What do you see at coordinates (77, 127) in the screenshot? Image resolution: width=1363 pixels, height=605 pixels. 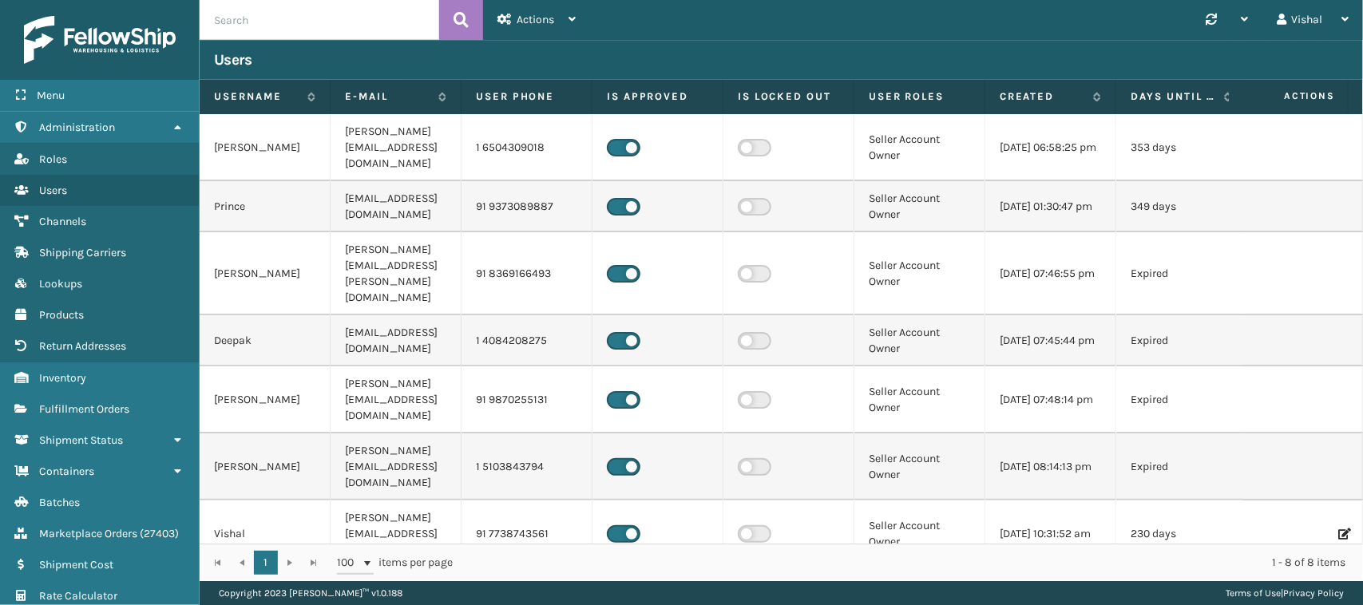 I see `span: Administration` at bounding box center [77, 127].